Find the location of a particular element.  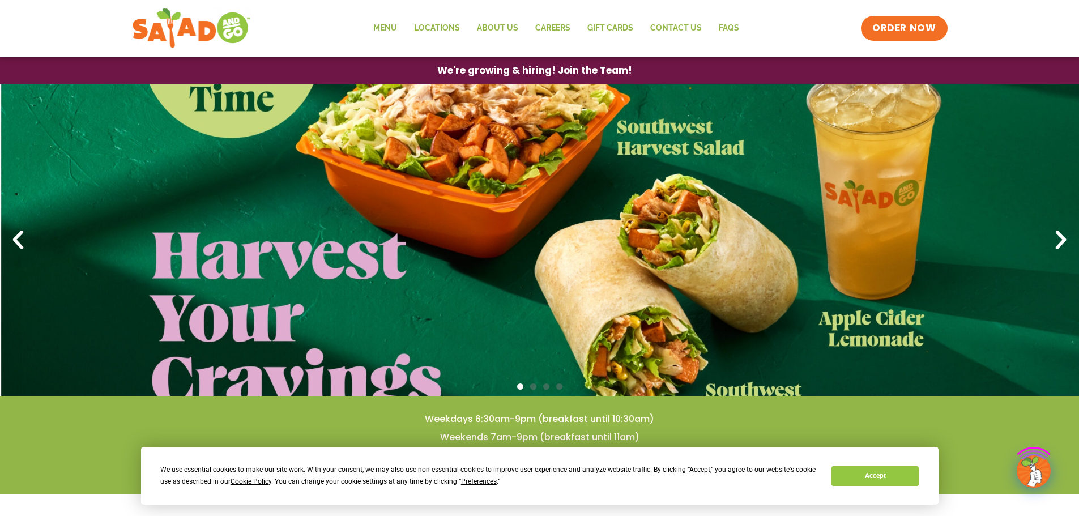

div: Cookie Consent Prompt is located at coordinates (540, 476).